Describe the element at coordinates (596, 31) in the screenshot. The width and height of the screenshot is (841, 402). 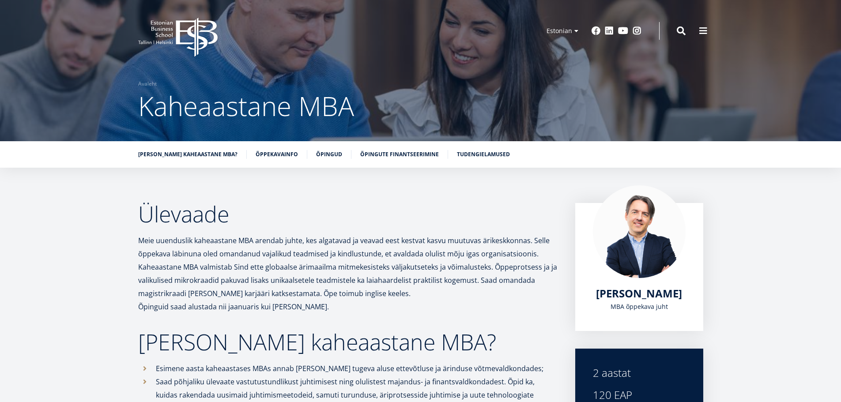
I see `a: Facebook` at that location.